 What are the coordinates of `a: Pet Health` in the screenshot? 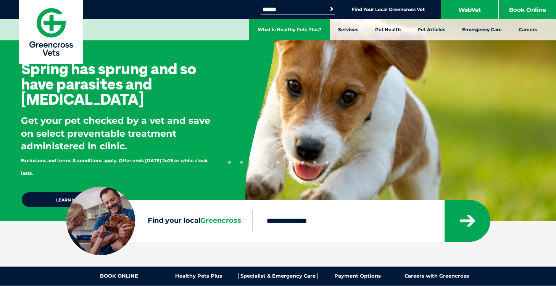 It's located at (387, 30).